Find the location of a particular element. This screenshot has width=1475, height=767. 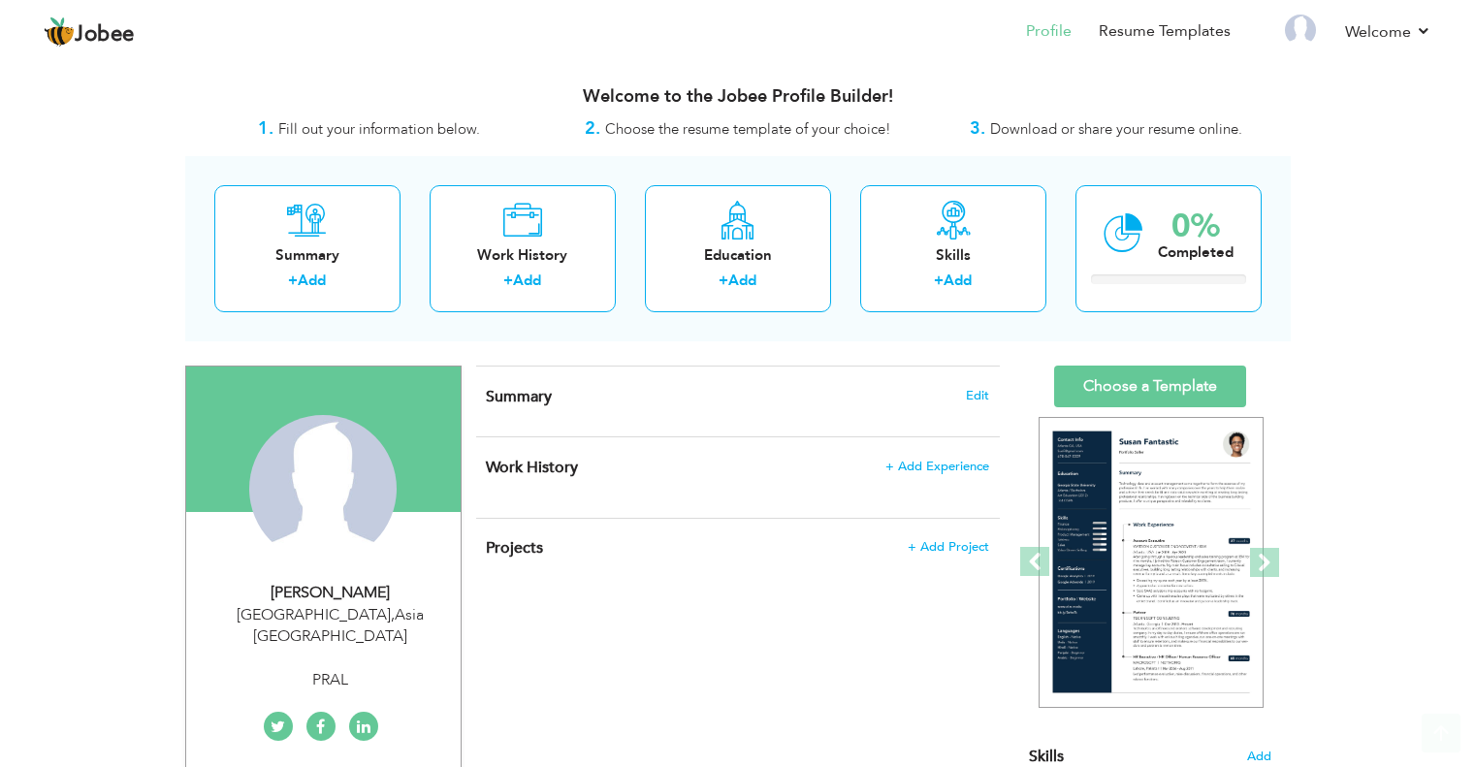

h4: This helps to show the companies you have worked for. is located at coordinates (737, 467).